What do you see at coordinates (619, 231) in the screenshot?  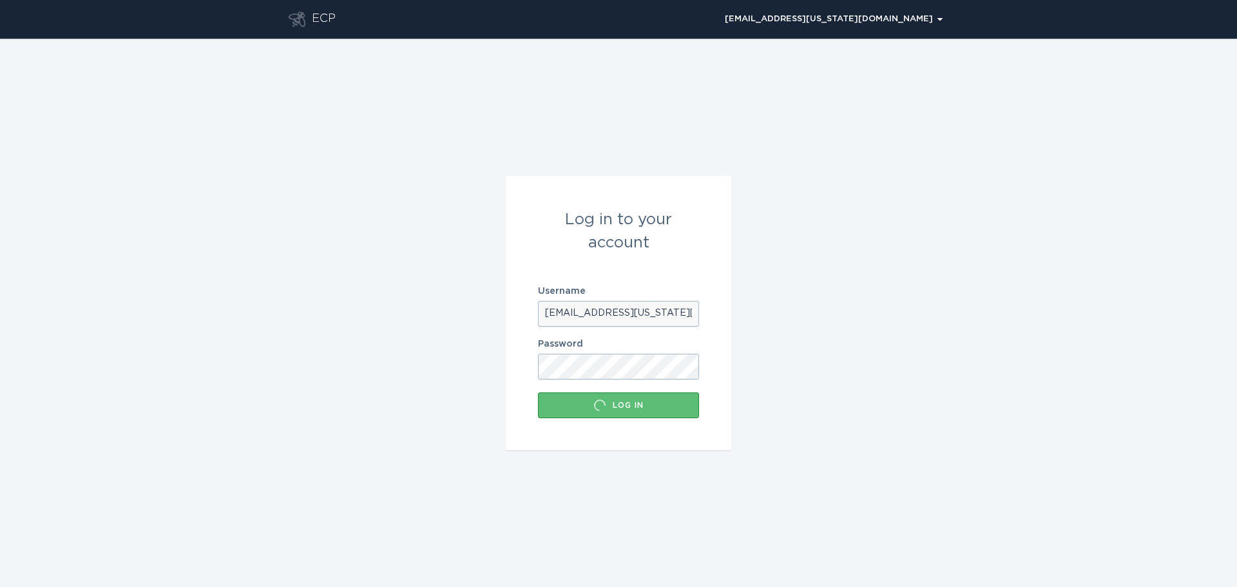 I see `div: Log in to your account` at bounding box center [619, 231].